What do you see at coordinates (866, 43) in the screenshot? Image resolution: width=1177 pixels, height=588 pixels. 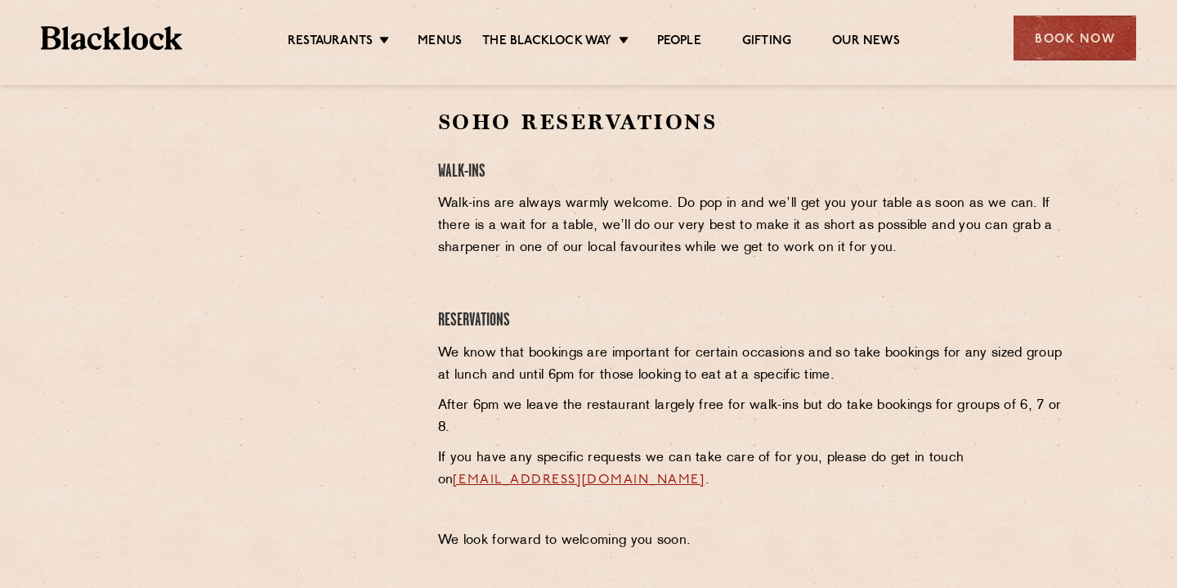 I see `a: Our News` at bounding box center [866, 43].